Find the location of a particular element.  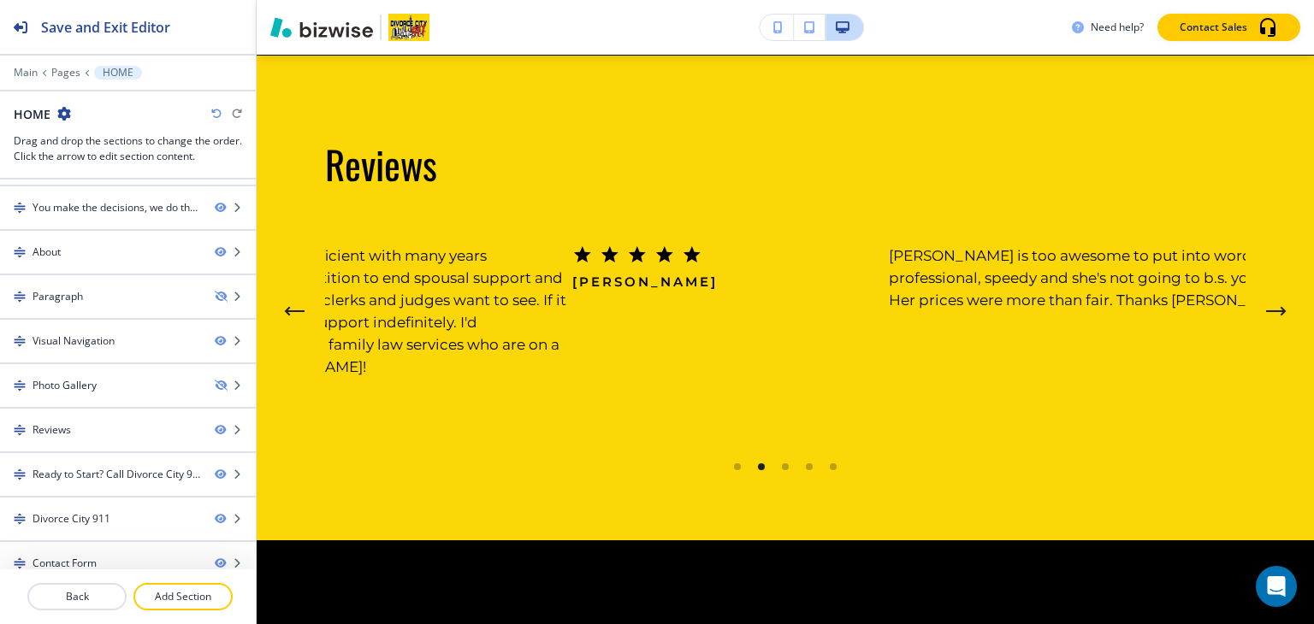

button: Contact Sales is located at coordinates (1228, 27).